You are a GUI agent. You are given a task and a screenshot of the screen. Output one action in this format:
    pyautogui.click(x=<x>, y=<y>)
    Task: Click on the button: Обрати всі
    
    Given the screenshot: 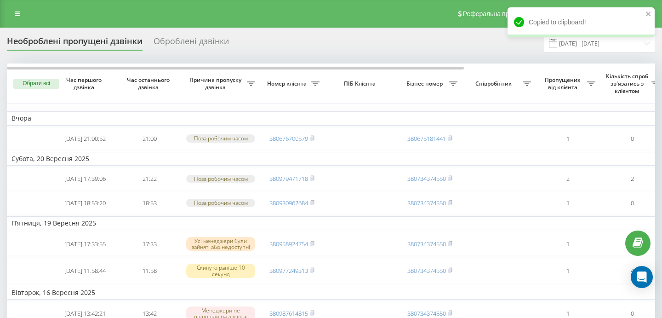 What is the action you would take?
    pyautogui.click(x=36, y=84)
    